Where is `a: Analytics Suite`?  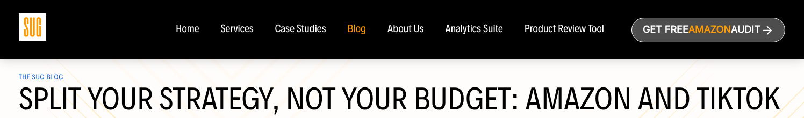 a: Analytics Suite is located at coordinates (474, 30).